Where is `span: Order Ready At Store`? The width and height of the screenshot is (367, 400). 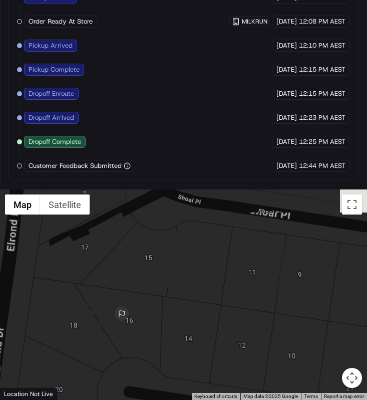 span: Order Ready At Store is located at coordinates (61, 22).